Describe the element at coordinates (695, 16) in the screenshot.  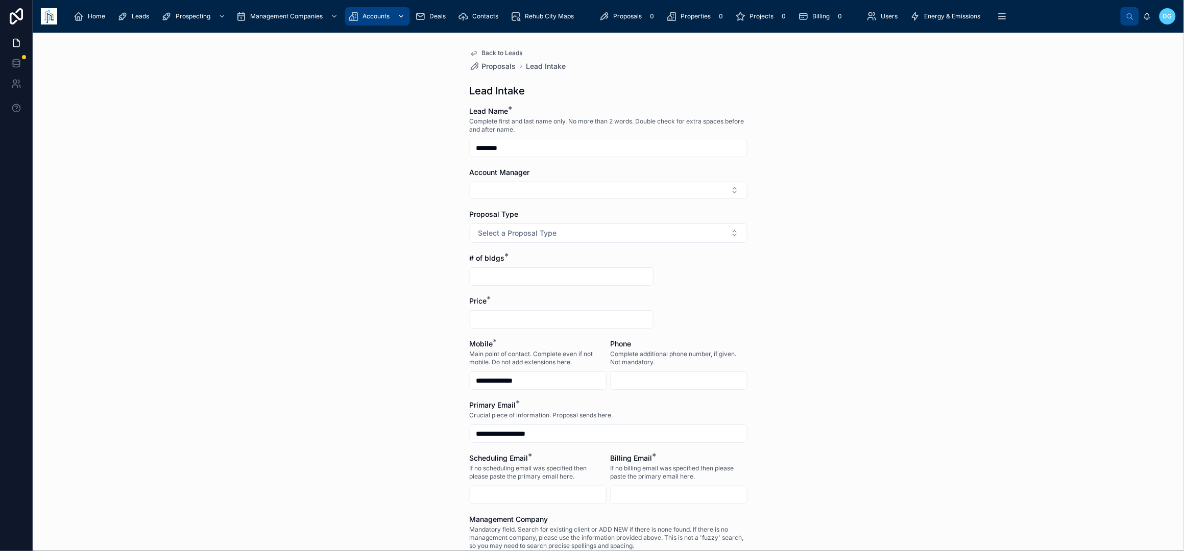
I see `span: Properties` at that location.